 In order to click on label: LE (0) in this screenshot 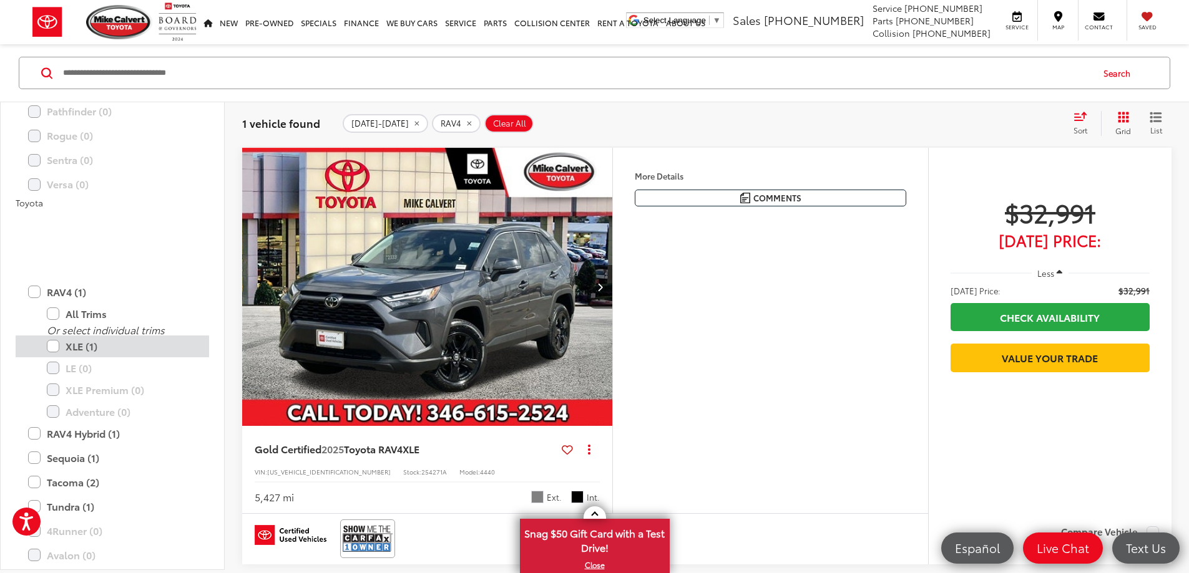, I will do `click(122, 368)`.